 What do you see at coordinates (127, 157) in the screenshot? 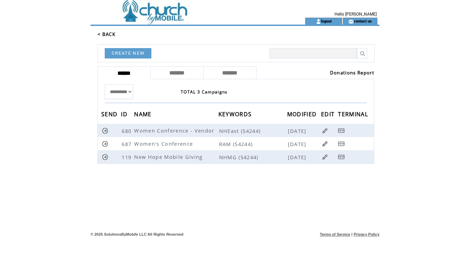
I see `span: 119` at bounding box center [127, 157].